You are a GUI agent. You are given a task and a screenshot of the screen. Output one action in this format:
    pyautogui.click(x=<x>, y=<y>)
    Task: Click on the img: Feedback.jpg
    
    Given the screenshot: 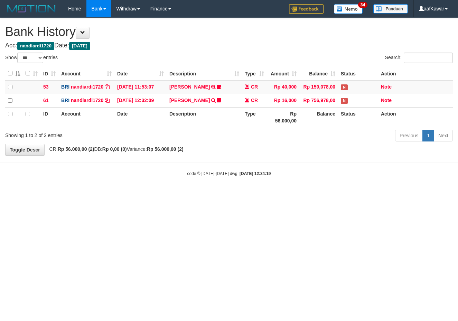 What is the action you would take?
    pyautogui.click(x=307, y=9)
    